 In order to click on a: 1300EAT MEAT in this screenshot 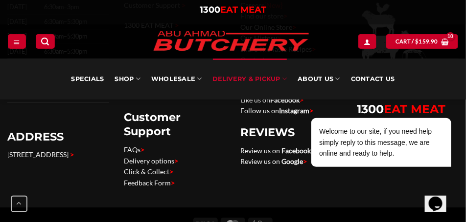, I will do `click(233, 10)`.